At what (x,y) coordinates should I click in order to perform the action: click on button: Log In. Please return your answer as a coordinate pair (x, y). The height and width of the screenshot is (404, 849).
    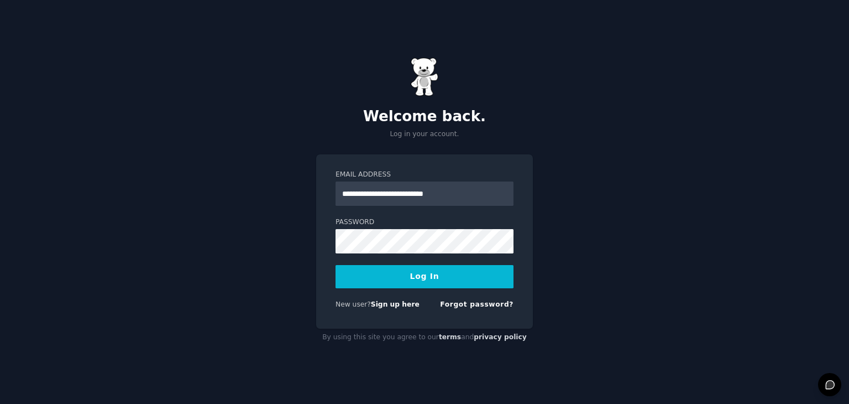
    Looking at the image, I should click on (425, 276).